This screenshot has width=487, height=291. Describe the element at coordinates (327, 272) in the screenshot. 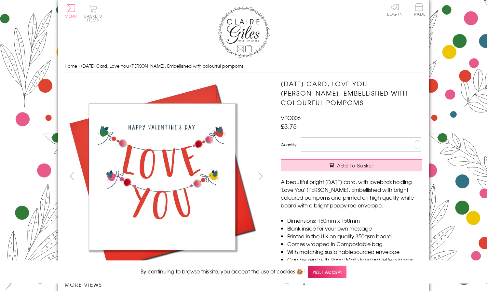

I see `span: Yes, I accept` at that location.